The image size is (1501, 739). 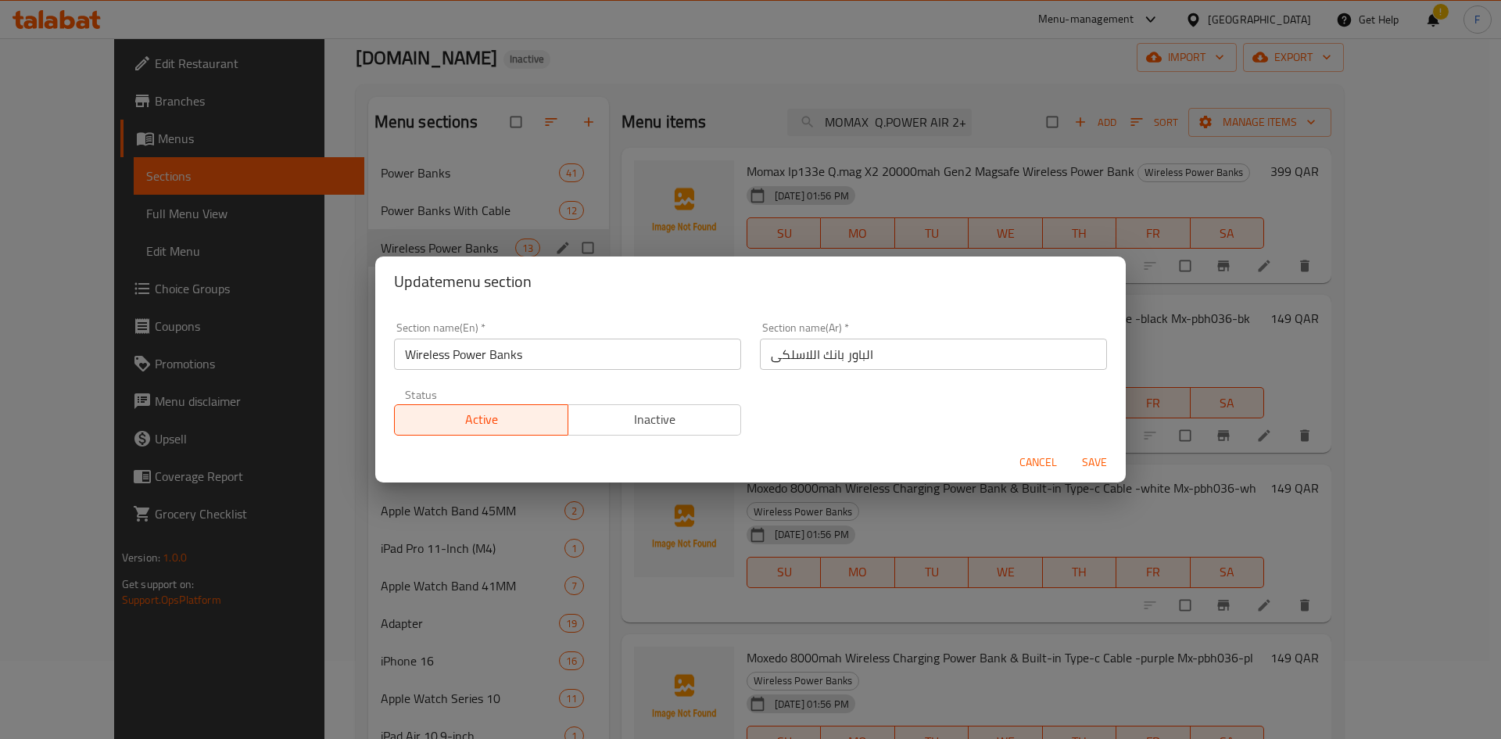 I want to click on span: Cancel, so click(x=1038, y=462).